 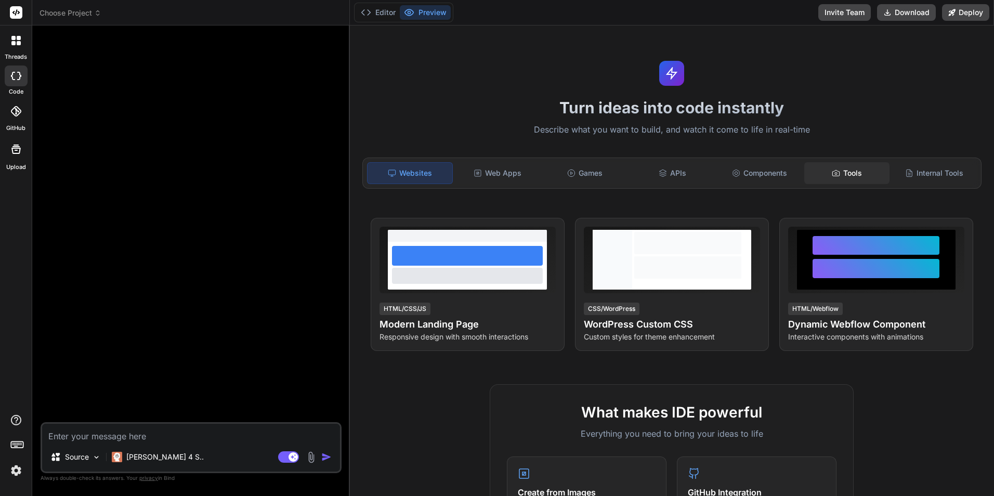 What do you see at coordinates (672, 325) in the screenshot?
I see `h4: WordPress Custom CSS` at bounding box center [672, 325].